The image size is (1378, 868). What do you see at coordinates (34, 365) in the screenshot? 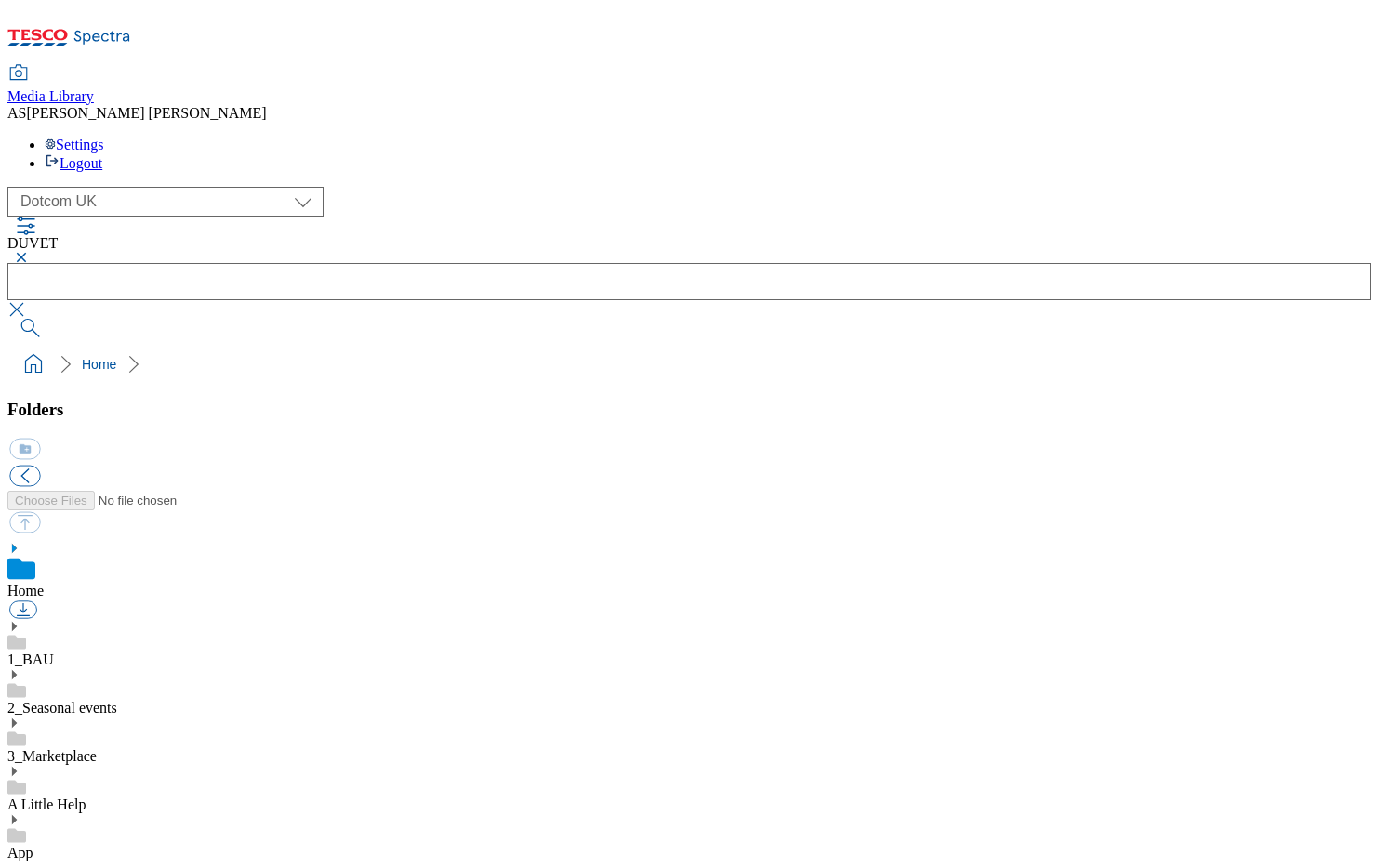
I see `a: home` at bounding box center [34, 365].